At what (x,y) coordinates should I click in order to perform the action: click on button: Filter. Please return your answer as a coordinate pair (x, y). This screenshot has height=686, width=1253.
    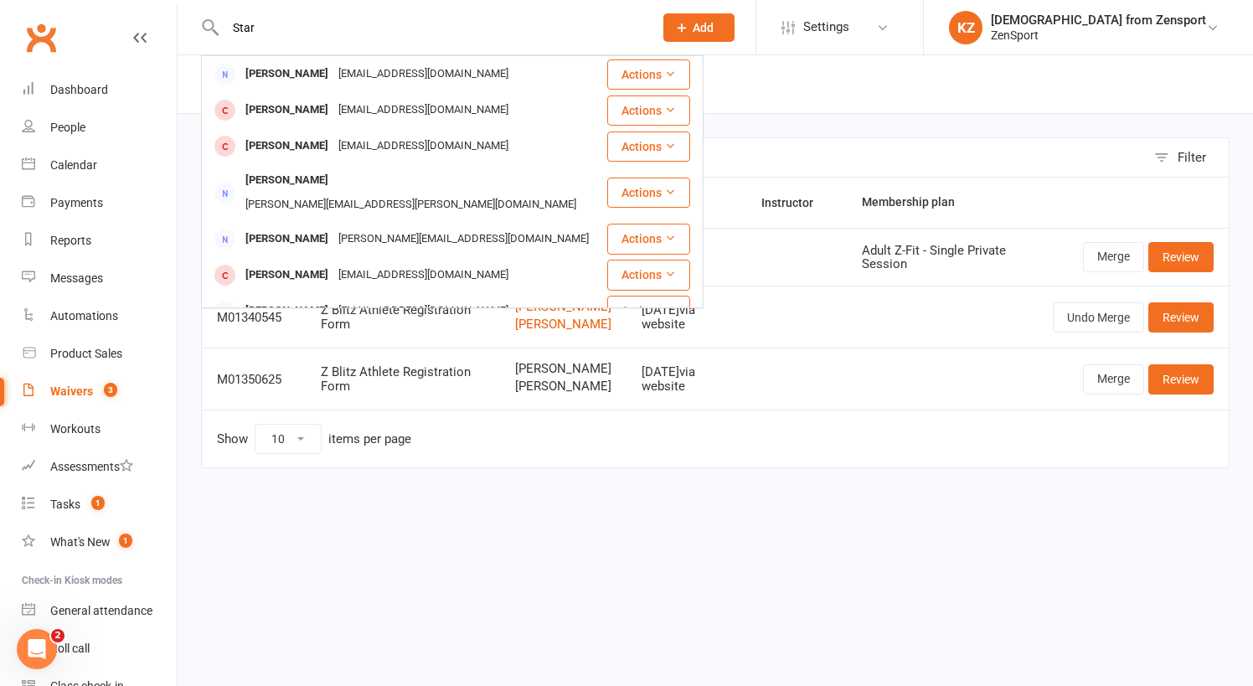
    Looking at the image, I should click on (1187, 157).